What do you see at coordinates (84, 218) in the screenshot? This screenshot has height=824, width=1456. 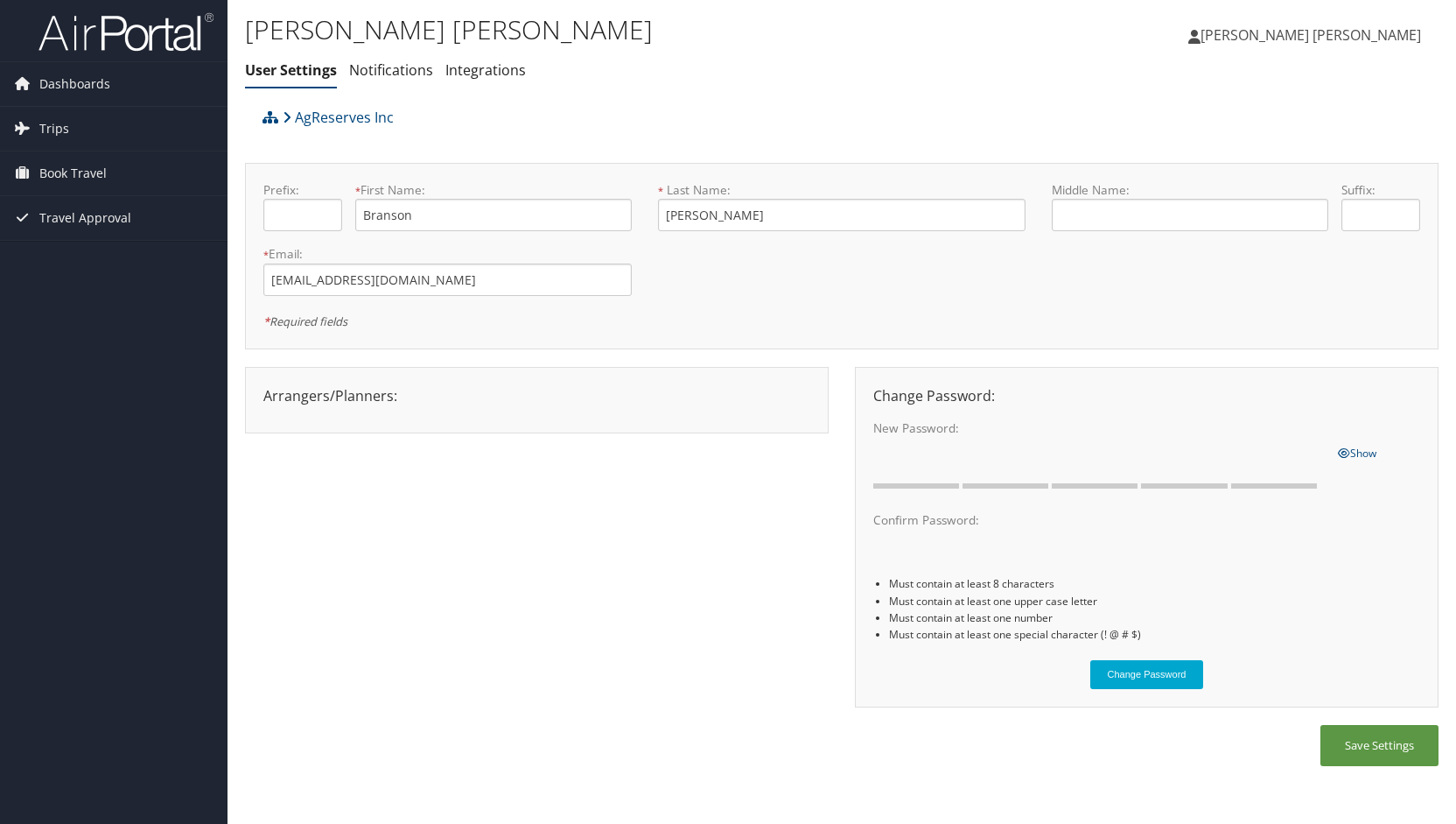 I see `span: Travel Approval` at bounding box center [84, 218].